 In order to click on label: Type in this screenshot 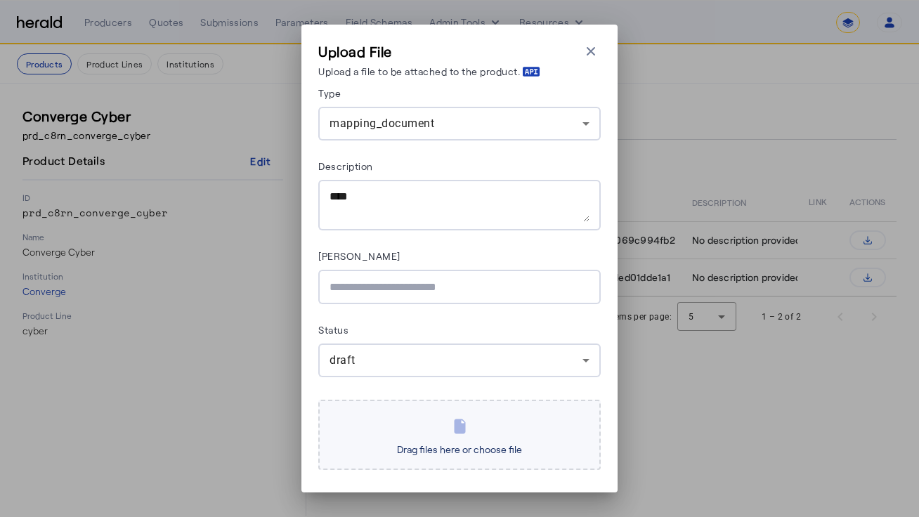, I will do `click(329, 93)`.